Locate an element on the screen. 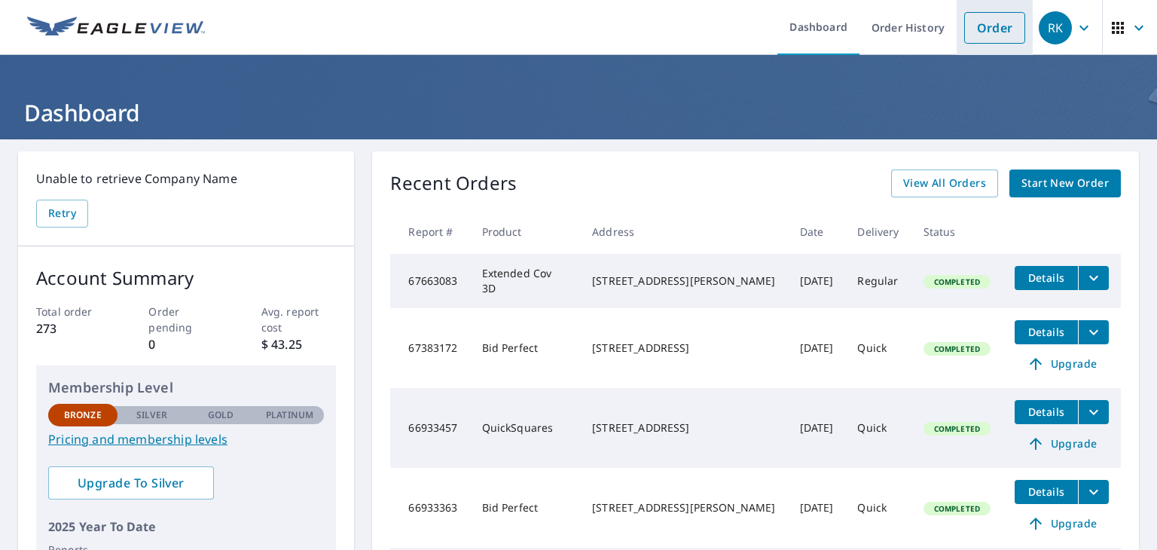  td: QuickSquares is located at coordinates (525, 428).